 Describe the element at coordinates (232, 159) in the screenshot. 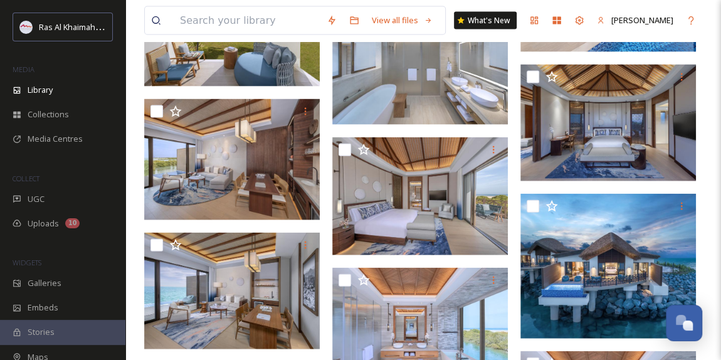

I see `img: Anantara Mina Al Arab Ras Al Khaimah Resort Guest Room Over Water Pool Villa Living Room.tif` at that location.